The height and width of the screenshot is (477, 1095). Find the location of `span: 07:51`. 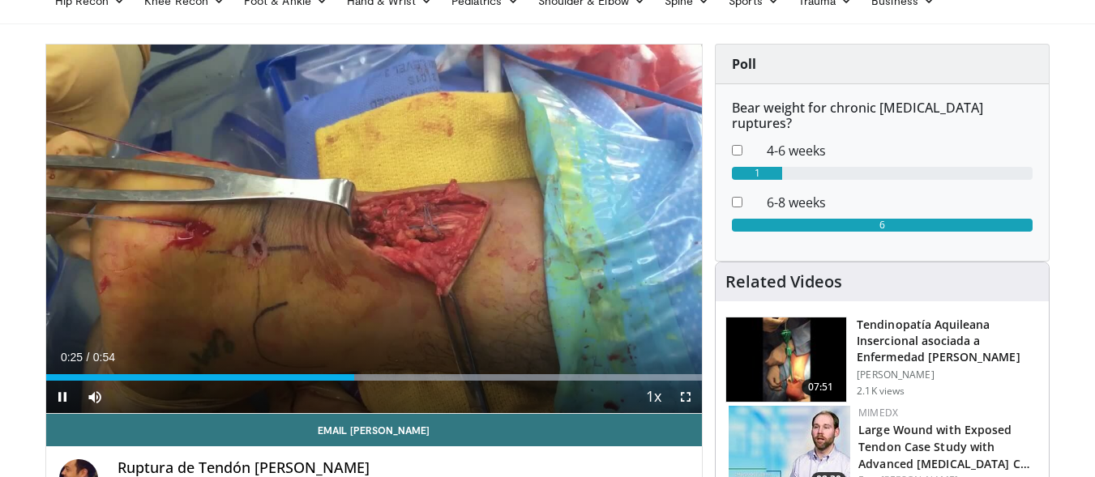

span: 07:51 is located at coordinates (821, 387).